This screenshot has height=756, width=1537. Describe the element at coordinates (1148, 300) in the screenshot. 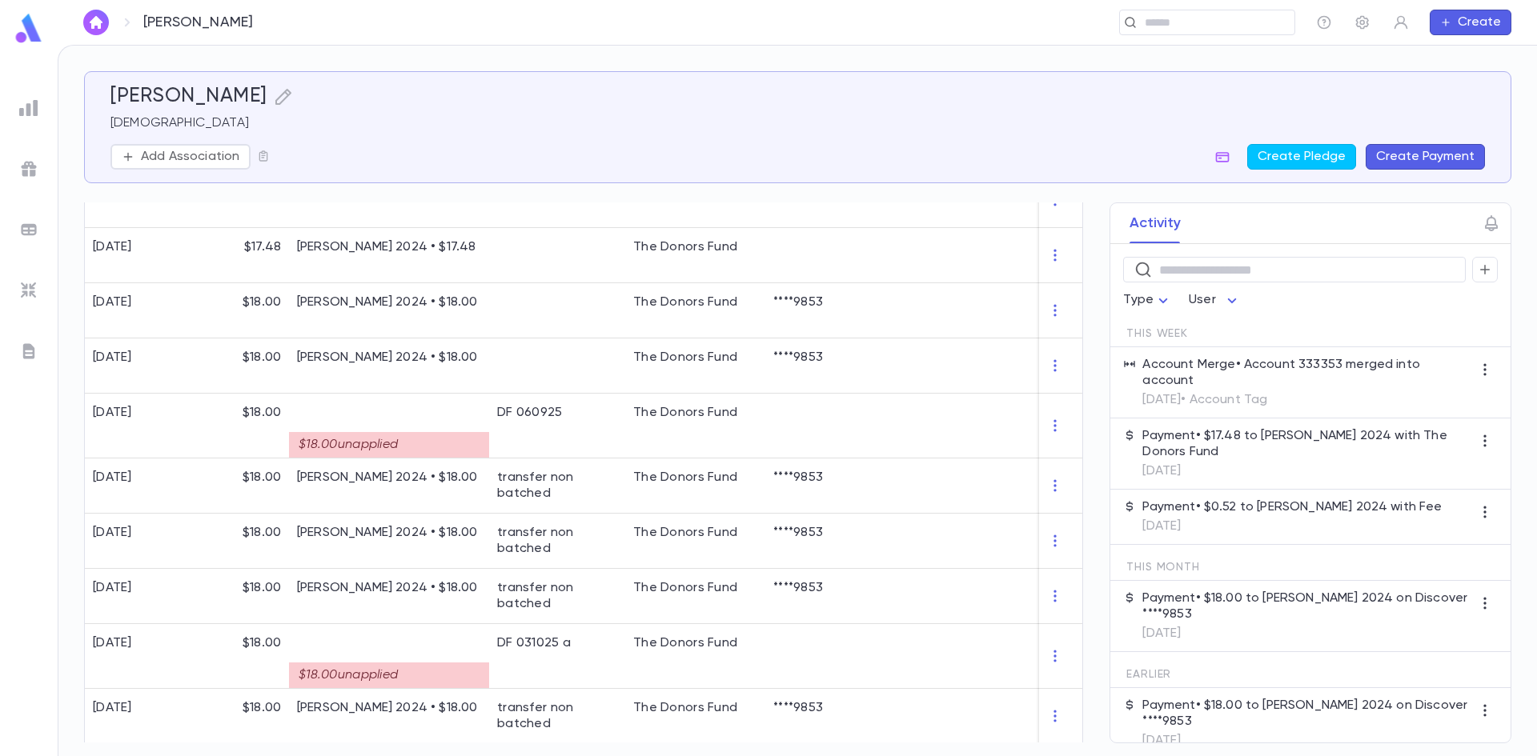

I see `div: Type` at that location.